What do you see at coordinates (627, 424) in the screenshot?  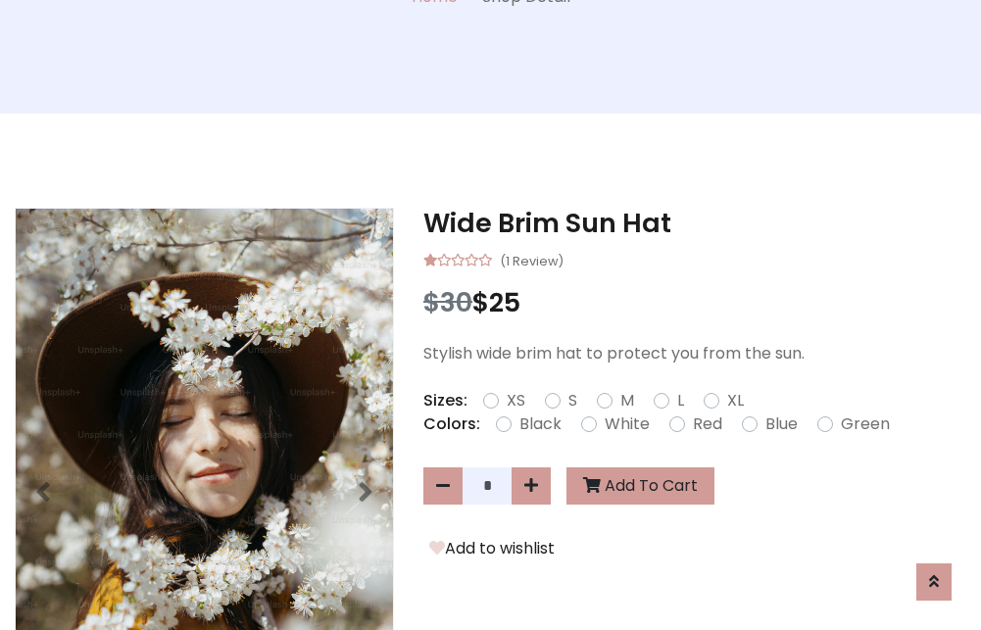 I see `label: White` at bounding box center [627, 424].